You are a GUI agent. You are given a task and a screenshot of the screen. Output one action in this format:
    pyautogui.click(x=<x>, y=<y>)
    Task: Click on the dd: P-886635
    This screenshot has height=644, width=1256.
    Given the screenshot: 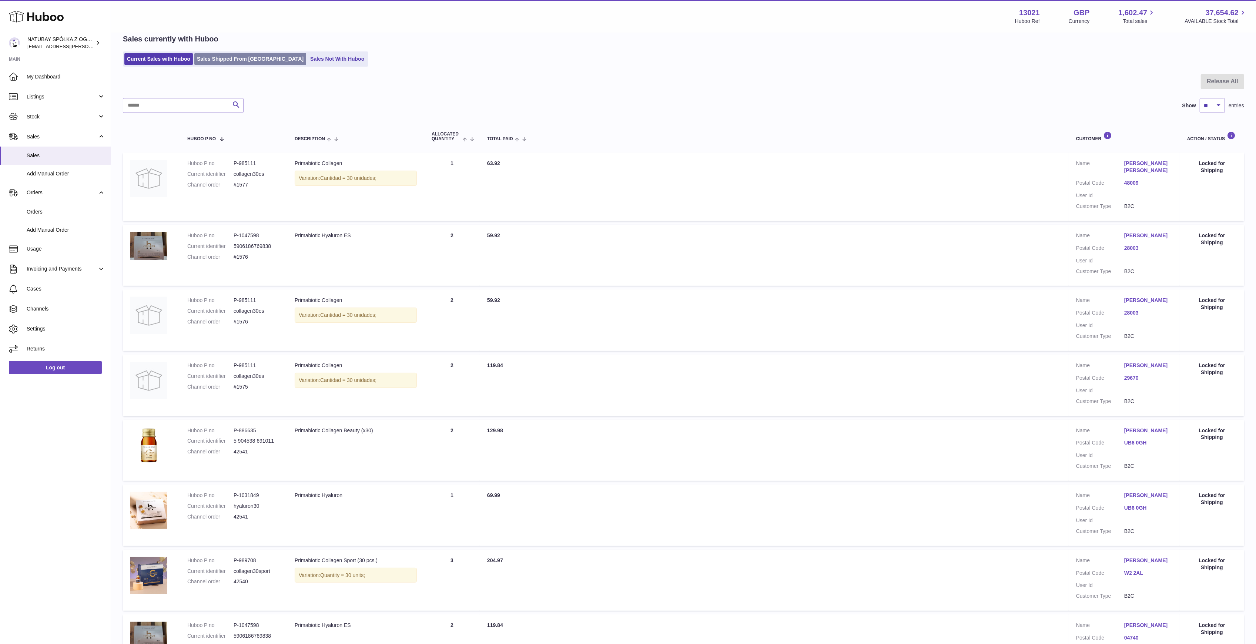 What is the action you would take?
    pyautogui.click(x=257, y=431)
    